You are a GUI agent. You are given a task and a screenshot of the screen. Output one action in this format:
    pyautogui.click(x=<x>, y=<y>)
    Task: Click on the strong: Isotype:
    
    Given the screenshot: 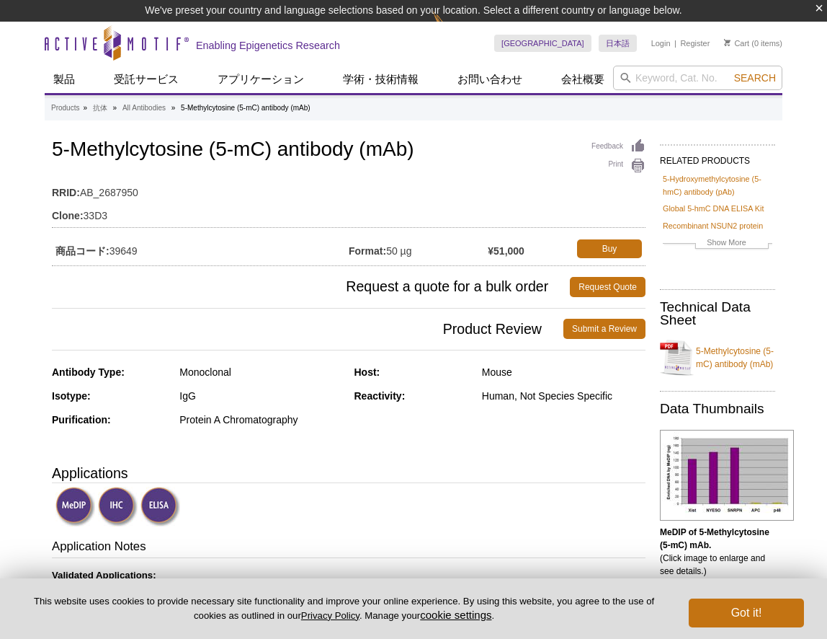 What is the action you would take?
    pyautogui.click(x=71, y=396)
    